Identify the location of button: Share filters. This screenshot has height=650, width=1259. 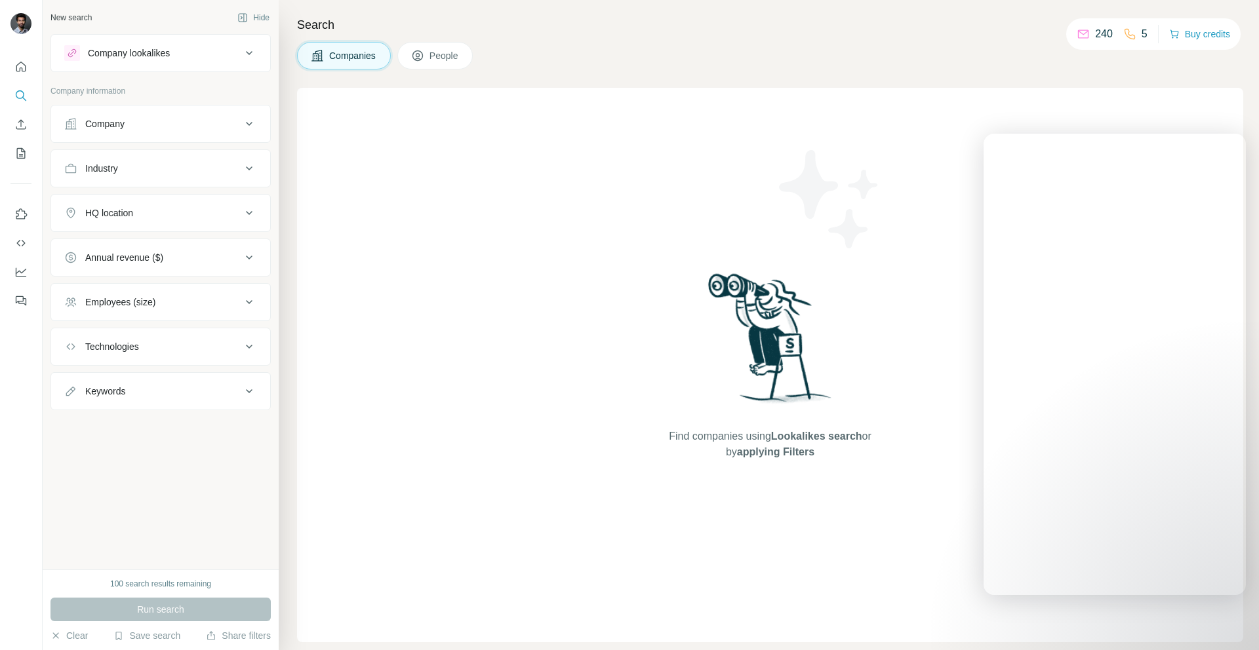
(238, 636).